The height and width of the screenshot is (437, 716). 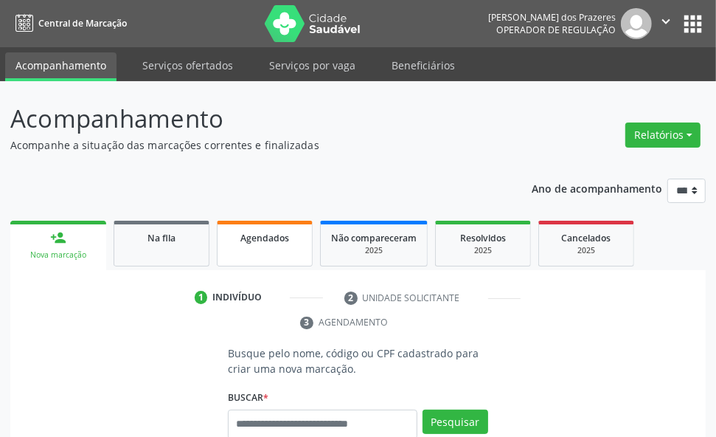 I want to click on span: Na fila, so click(x=162, y=238).